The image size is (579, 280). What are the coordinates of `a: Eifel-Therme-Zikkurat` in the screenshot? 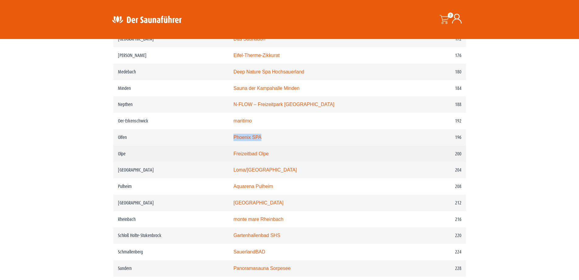 It's located at (257, 55).